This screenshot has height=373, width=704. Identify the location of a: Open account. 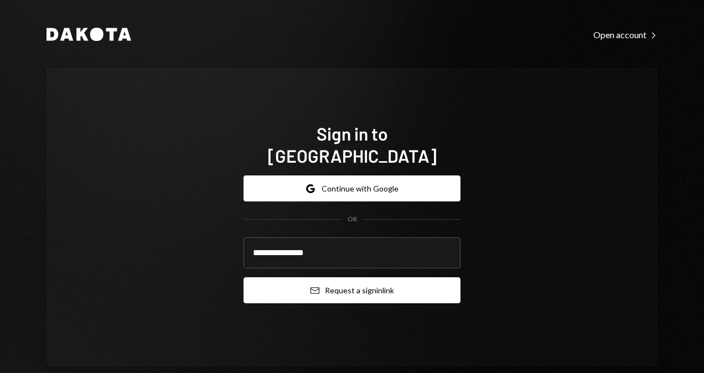
(625, 34).